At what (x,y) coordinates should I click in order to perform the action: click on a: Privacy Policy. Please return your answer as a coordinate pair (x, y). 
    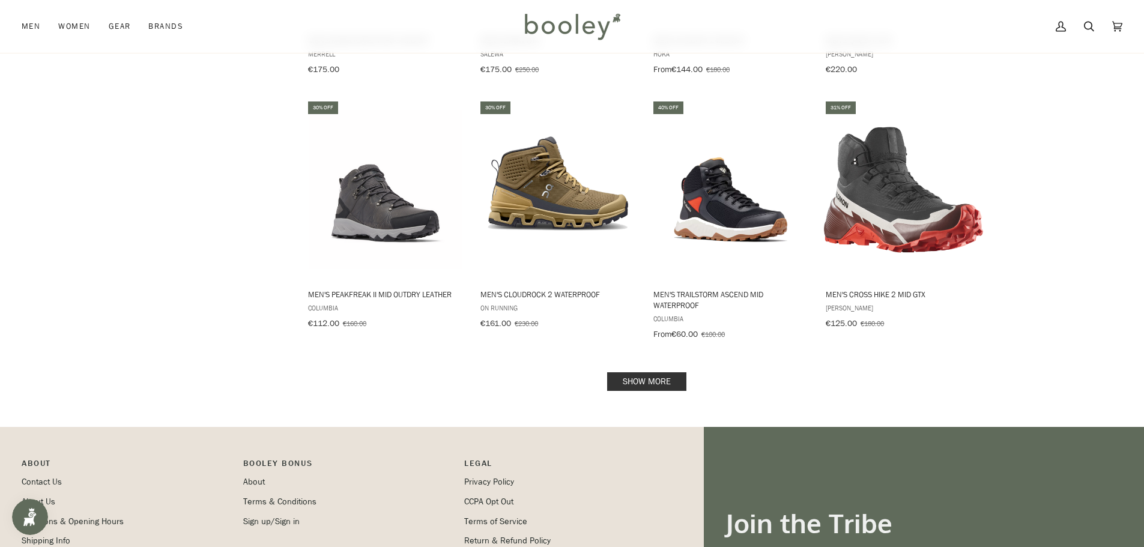
    Looking at the image, I should click on (489, 482).